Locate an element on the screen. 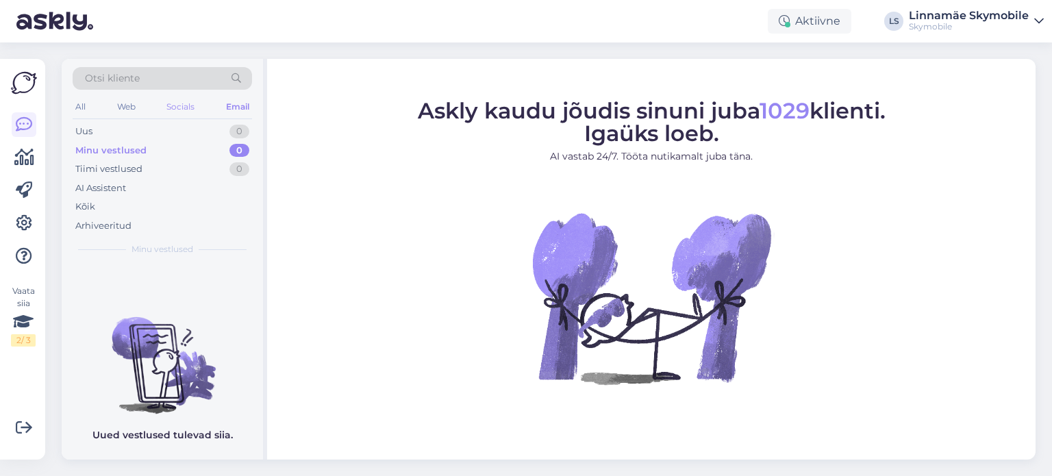 The image size is (1052, 476). div: All is located at coordinates (80, 107).